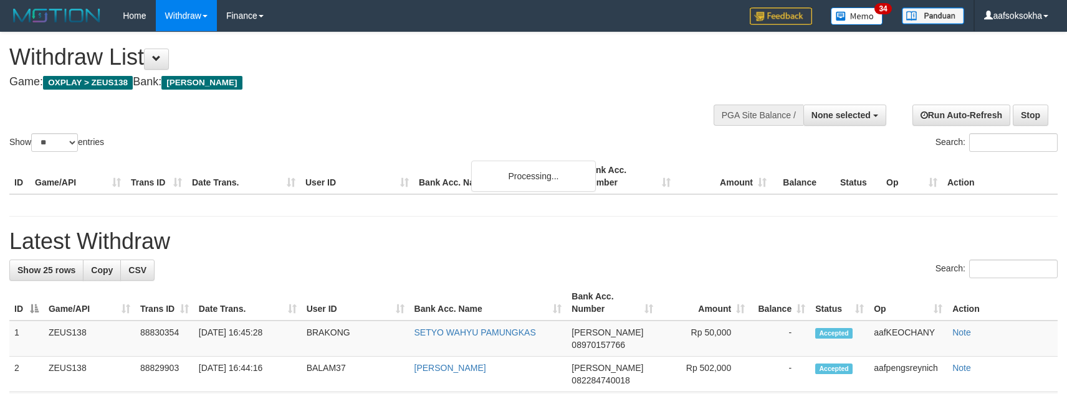 The height and width of the screenshot is (394, 1067). What do you see at coordinates (26, 374) in the screenshot?
I see `td: 2` at bounding box center [26, 374].